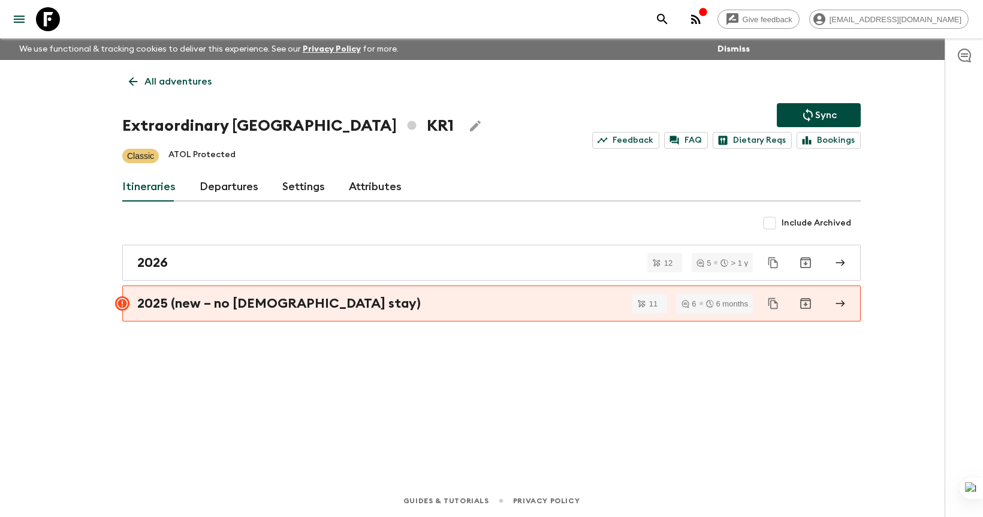  I want to click on button: Sync adventure departures to the booking engine, so click(819, 115).